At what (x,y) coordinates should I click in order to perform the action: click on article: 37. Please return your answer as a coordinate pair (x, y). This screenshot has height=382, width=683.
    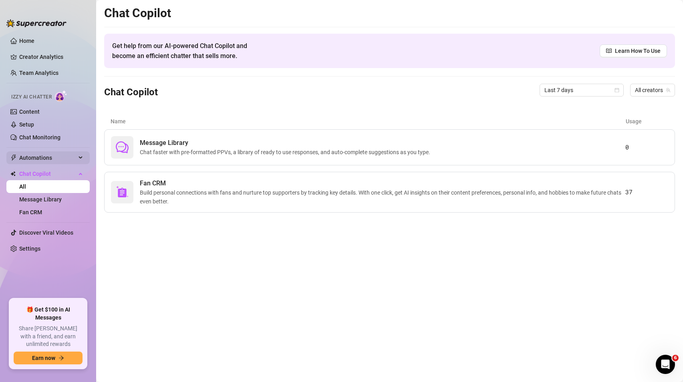
    Looking at the image, I should click on (647, 192).